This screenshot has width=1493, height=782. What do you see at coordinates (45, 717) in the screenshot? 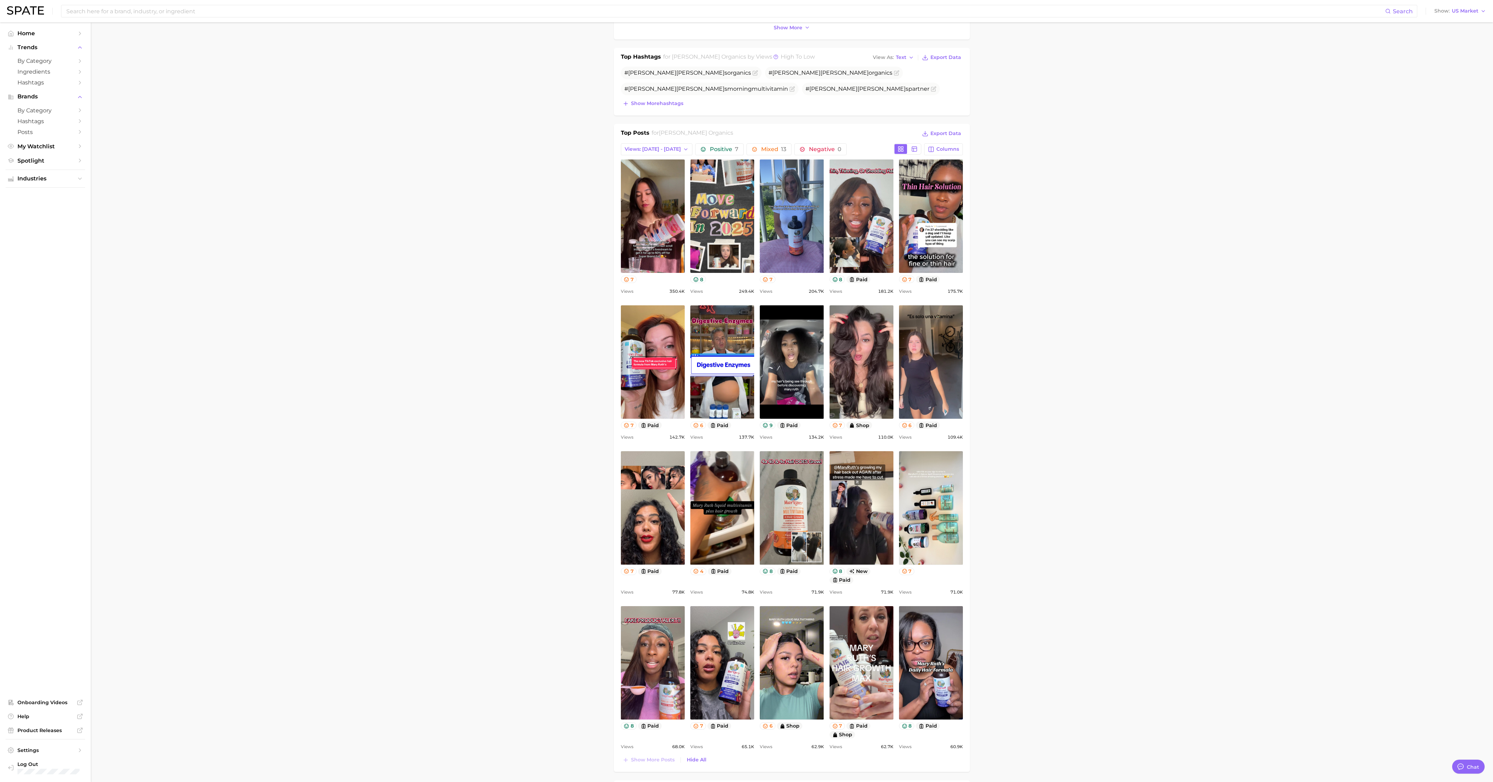
I see `span: Help` at bounding box center [45, 717].